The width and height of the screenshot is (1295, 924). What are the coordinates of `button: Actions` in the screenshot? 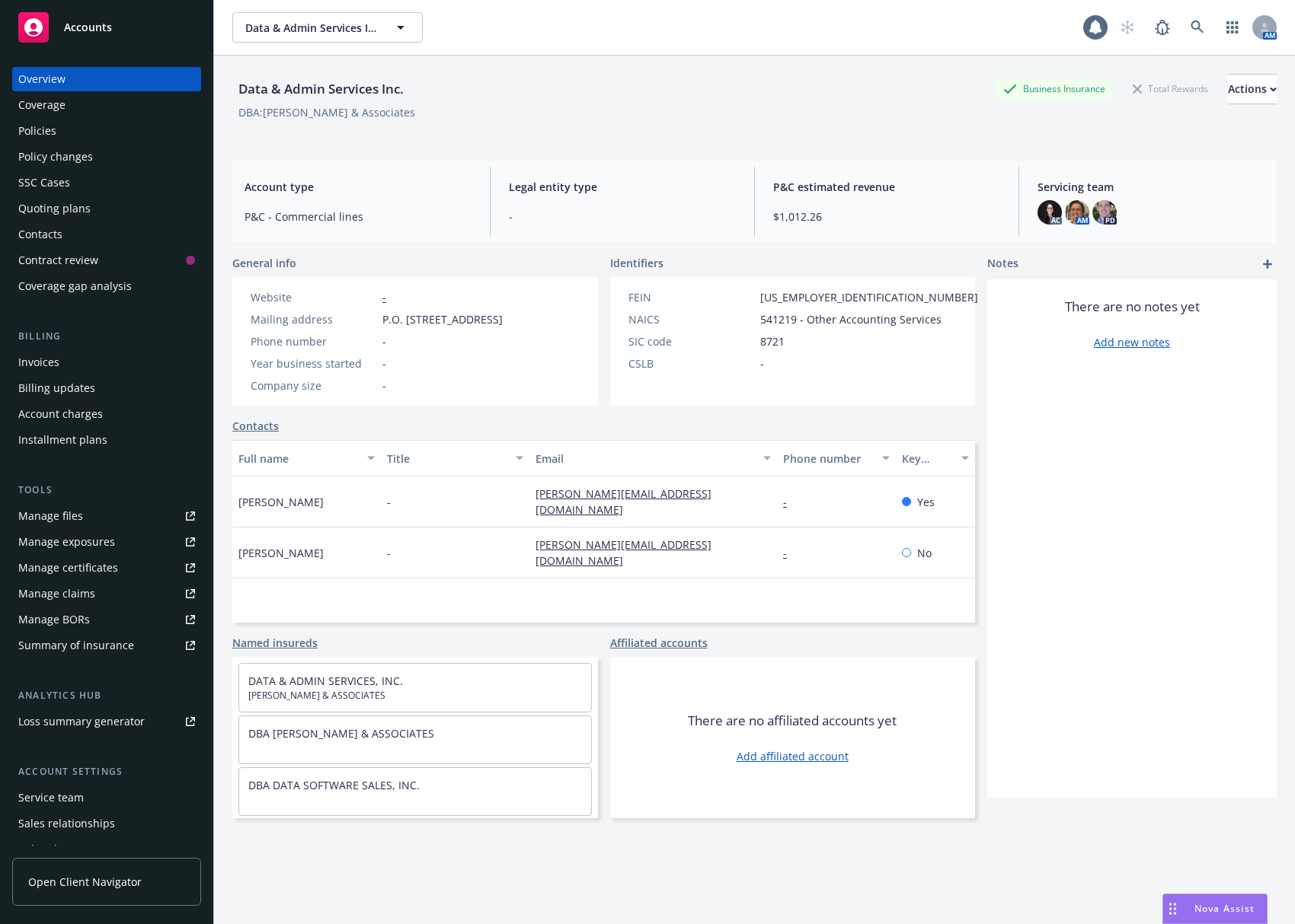 It's located at (1252, 89).